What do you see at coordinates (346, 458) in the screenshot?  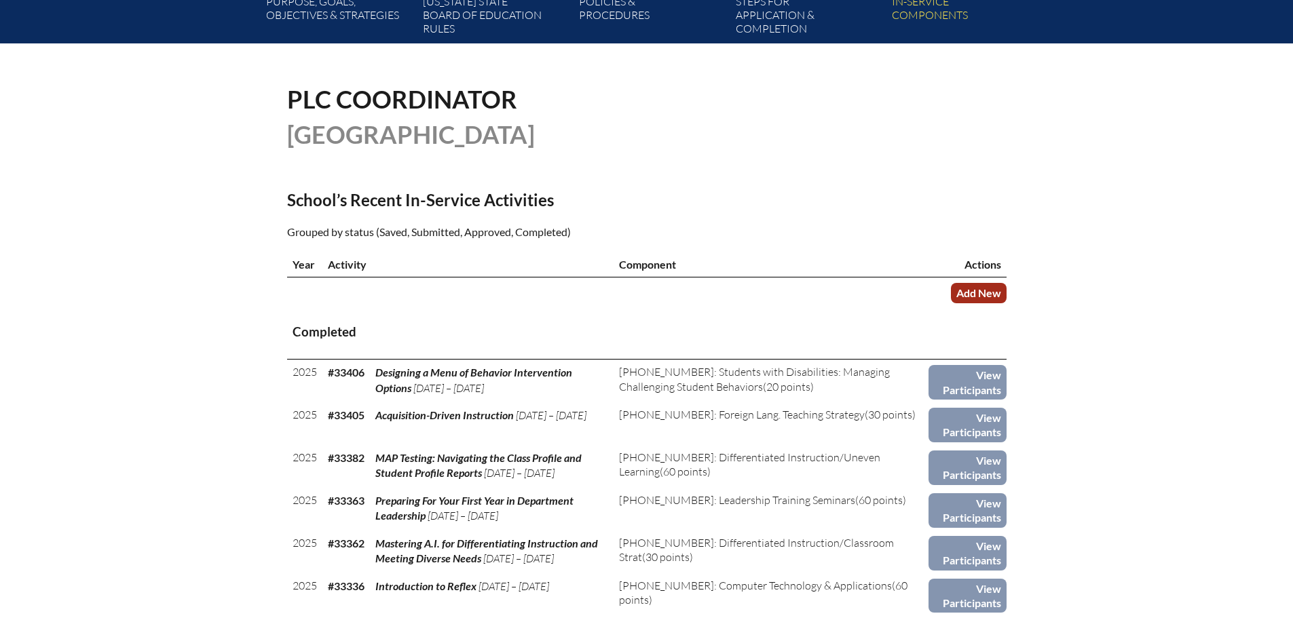 I see `b: #33382` at bounding box center [346, 458].